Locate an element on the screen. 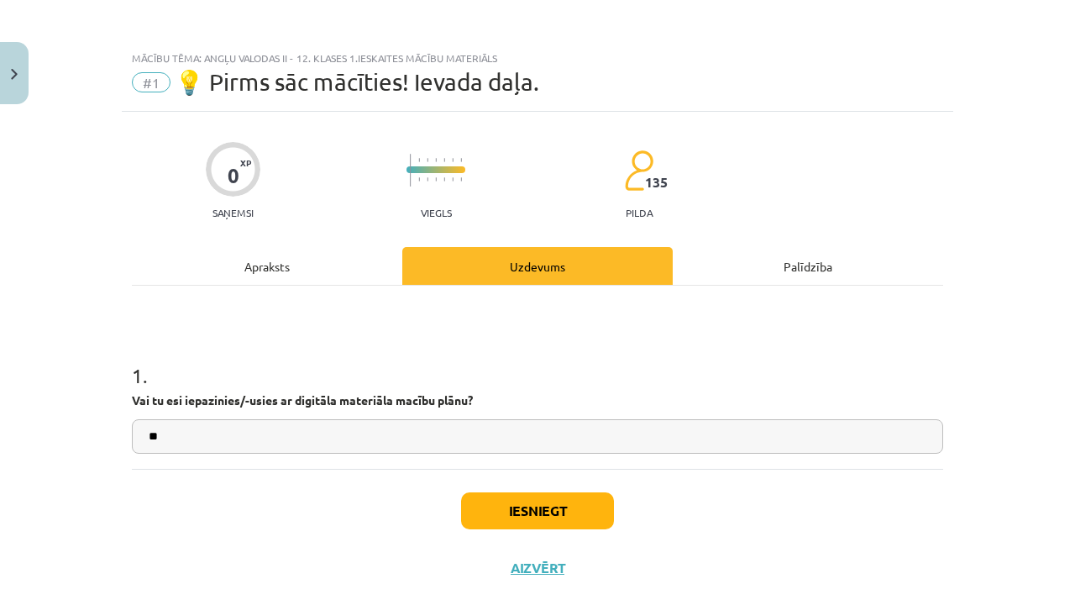  div: Apraksts is located at coordinates (267, 265).